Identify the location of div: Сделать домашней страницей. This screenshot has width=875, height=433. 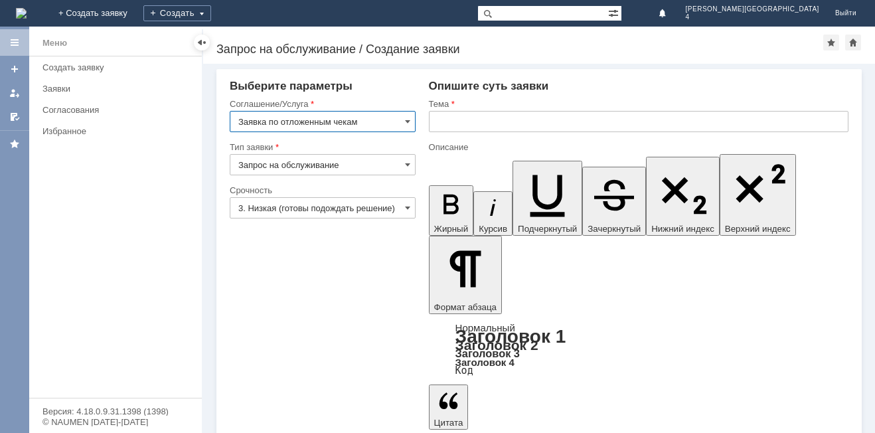
(853, 43).